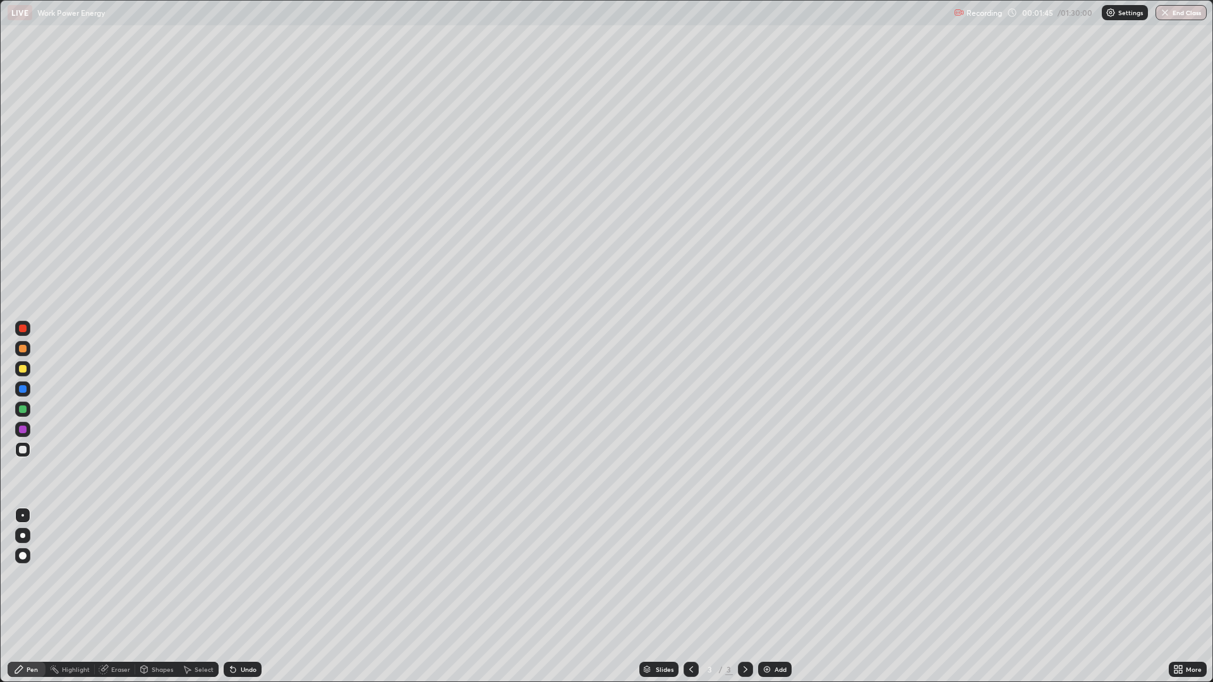 This screenshot has height=682, width=1213. I want to click on p: Recording, so click(984, 13).